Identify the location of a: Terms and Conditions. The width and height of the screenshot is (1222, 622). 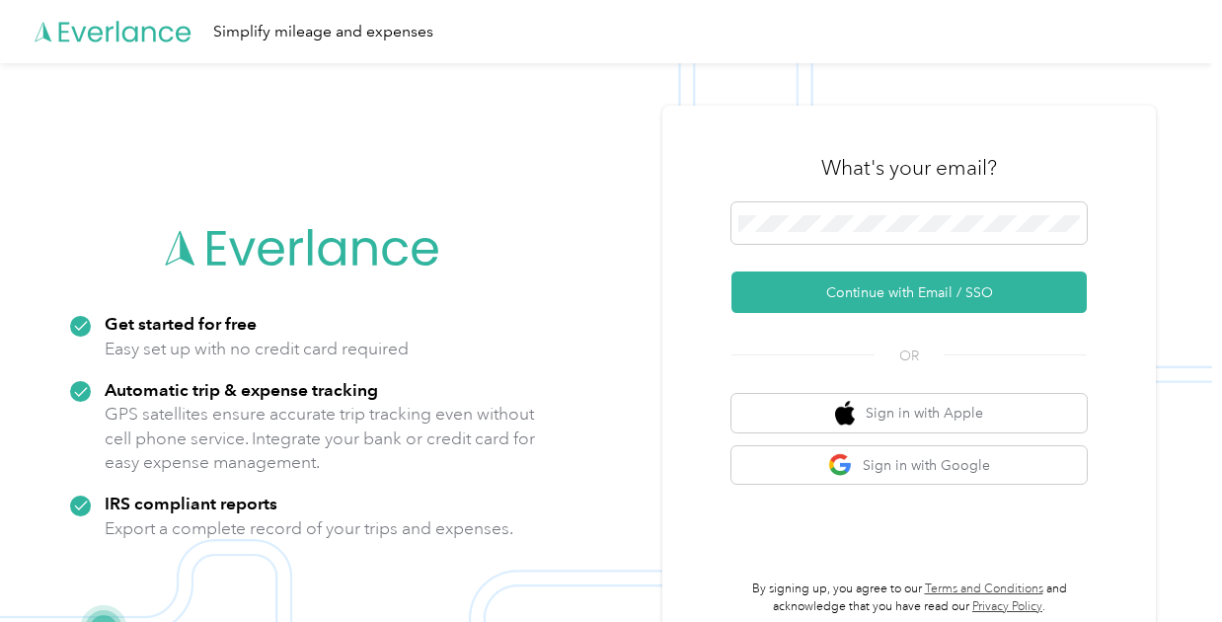
(985, 589).